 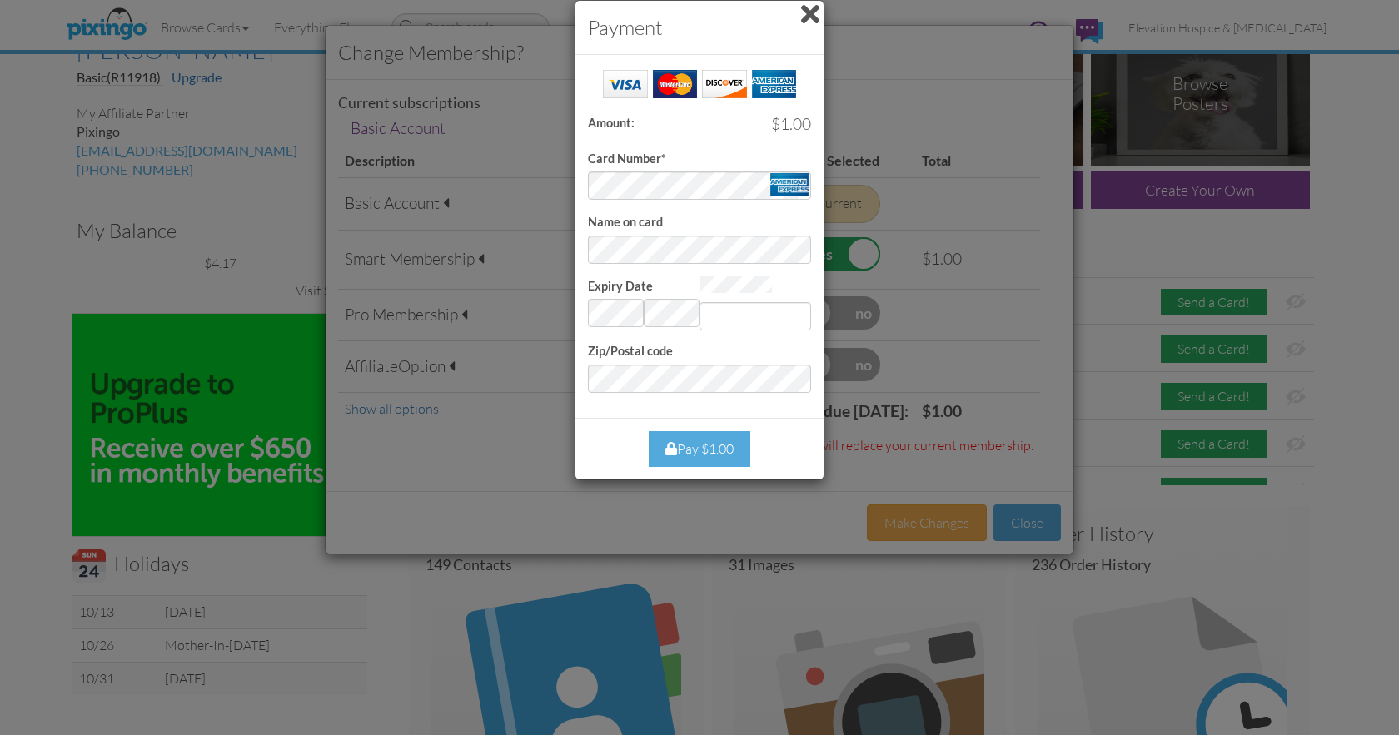 I want to click on div: Pay $1.00, so click(x=700, y=449).